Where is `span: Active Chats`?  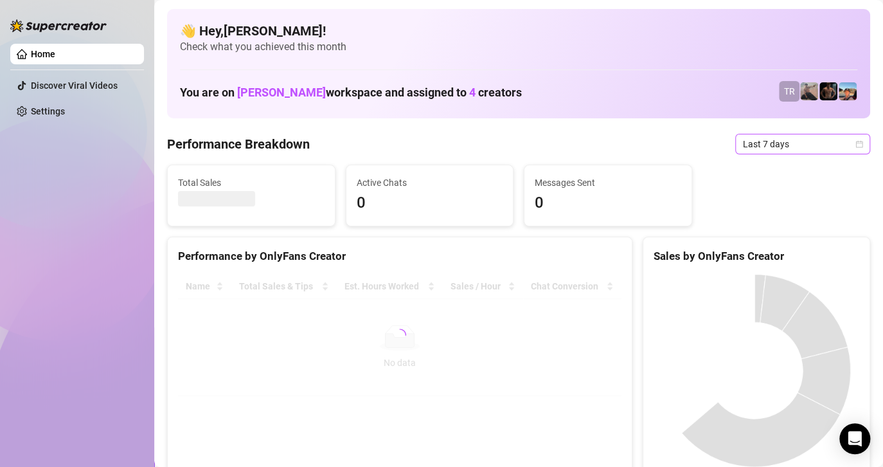
span: Active Chats is located at coordinates (430, 183).